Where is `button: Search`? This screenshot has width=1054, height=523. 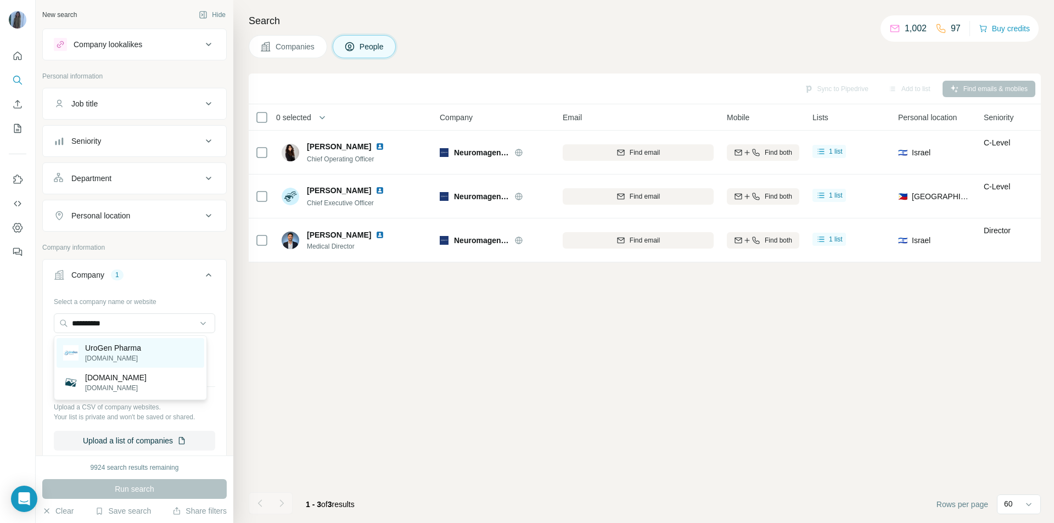 button: Search is located at coordinates (18, 80).